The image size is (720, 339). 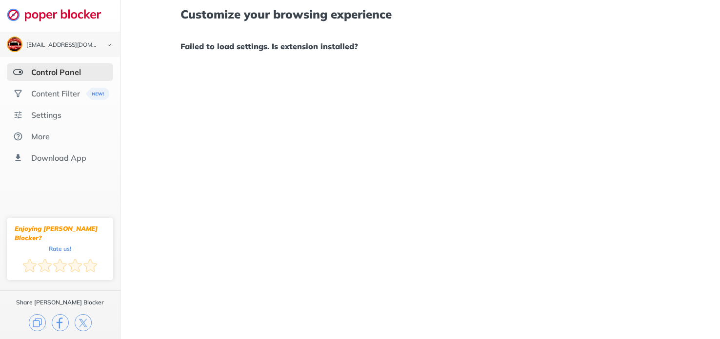 What do you see at coordinates (59, 15) in the screenshot?
I see `img: logo-webpage.svg` at bounding box center [59, 15].